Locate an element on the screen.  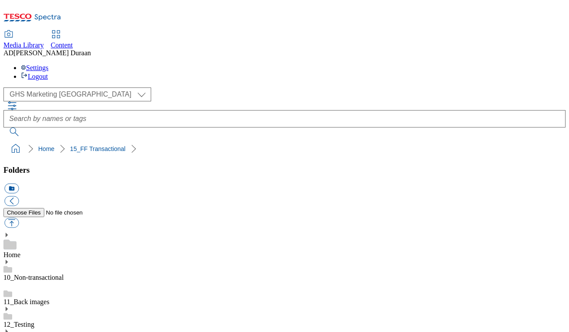
a: Media Library is located at coordinates (23, 40).